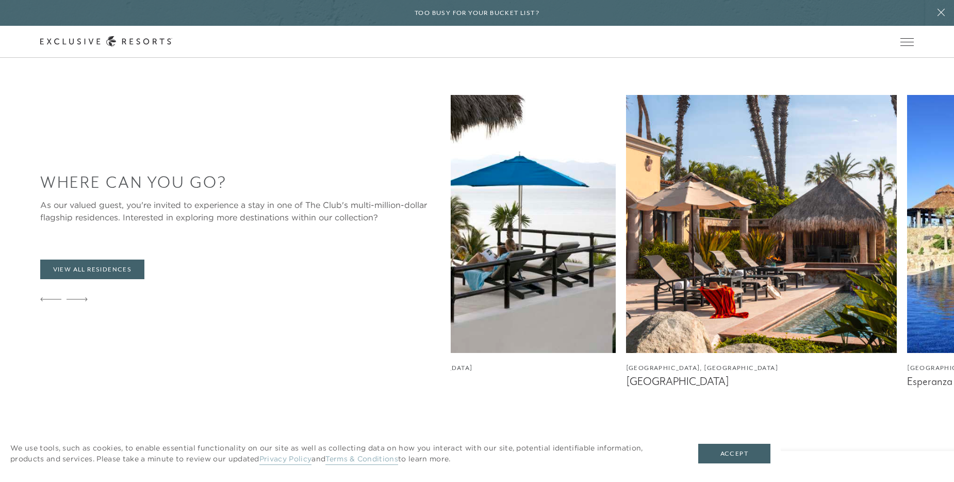  What do you see at coordinates (480, 381) in the screenshot?
I see `figcaption: Real del Mar Beach Club` at bounding box center [480, 381].